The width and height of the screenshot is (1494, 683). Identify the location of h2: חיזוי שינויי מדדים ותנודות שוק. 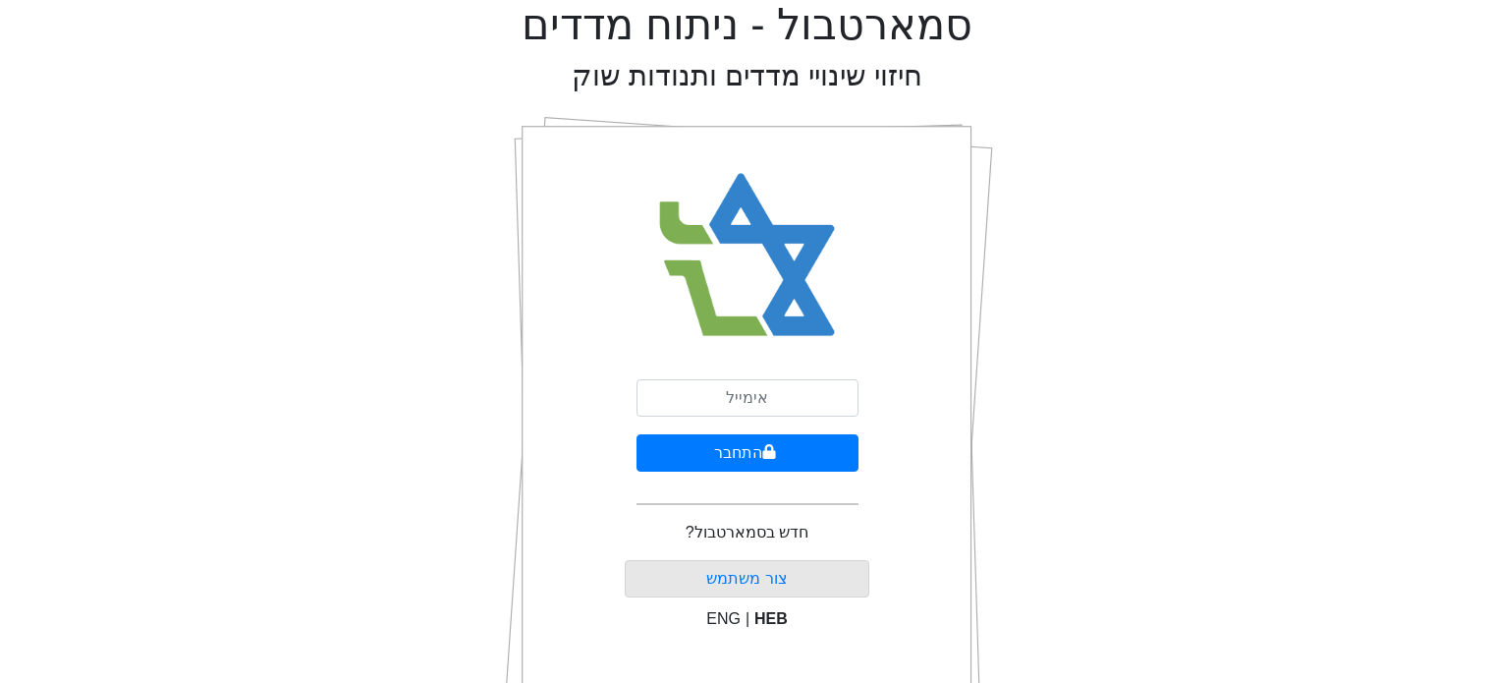
(747, 76).